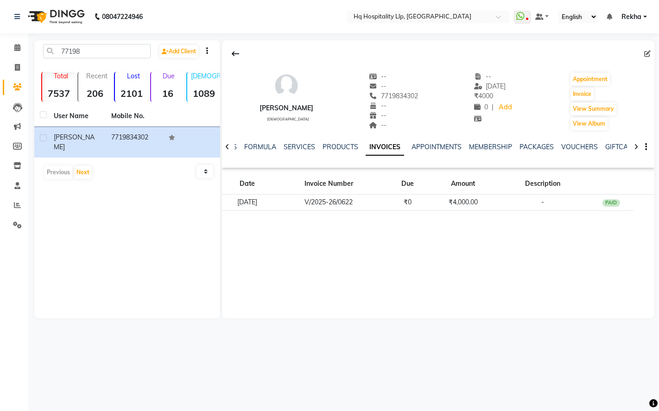 This screenshot has height=411, width=659. What do you see at coordinates (505, 108) in the screenshot?
I see `a: Add` at bounding box center [505, 108].